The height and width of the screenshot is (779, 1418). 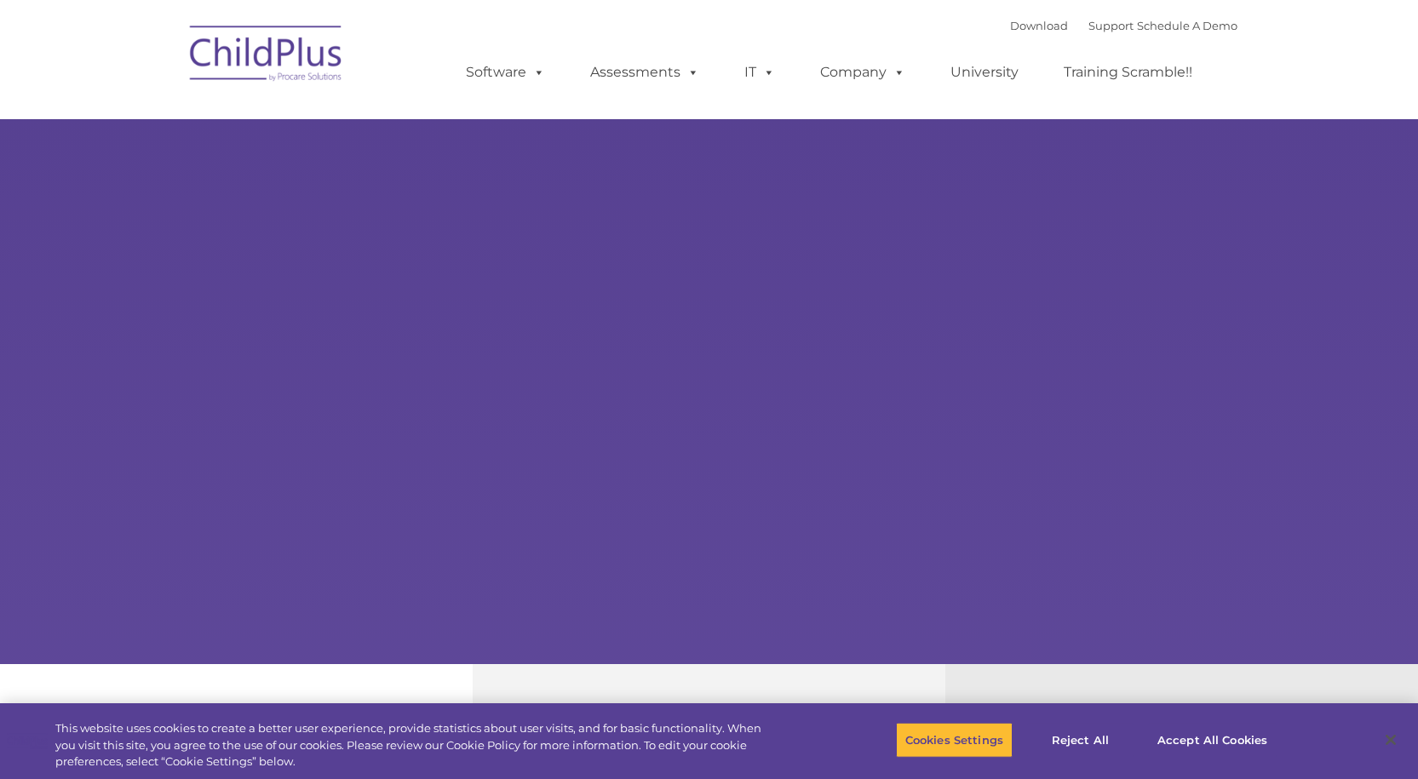 What do you see at coordinates (954, 740) in the screenshot?
I see `button: Cookies Settings` at bounding box center [954, 740].